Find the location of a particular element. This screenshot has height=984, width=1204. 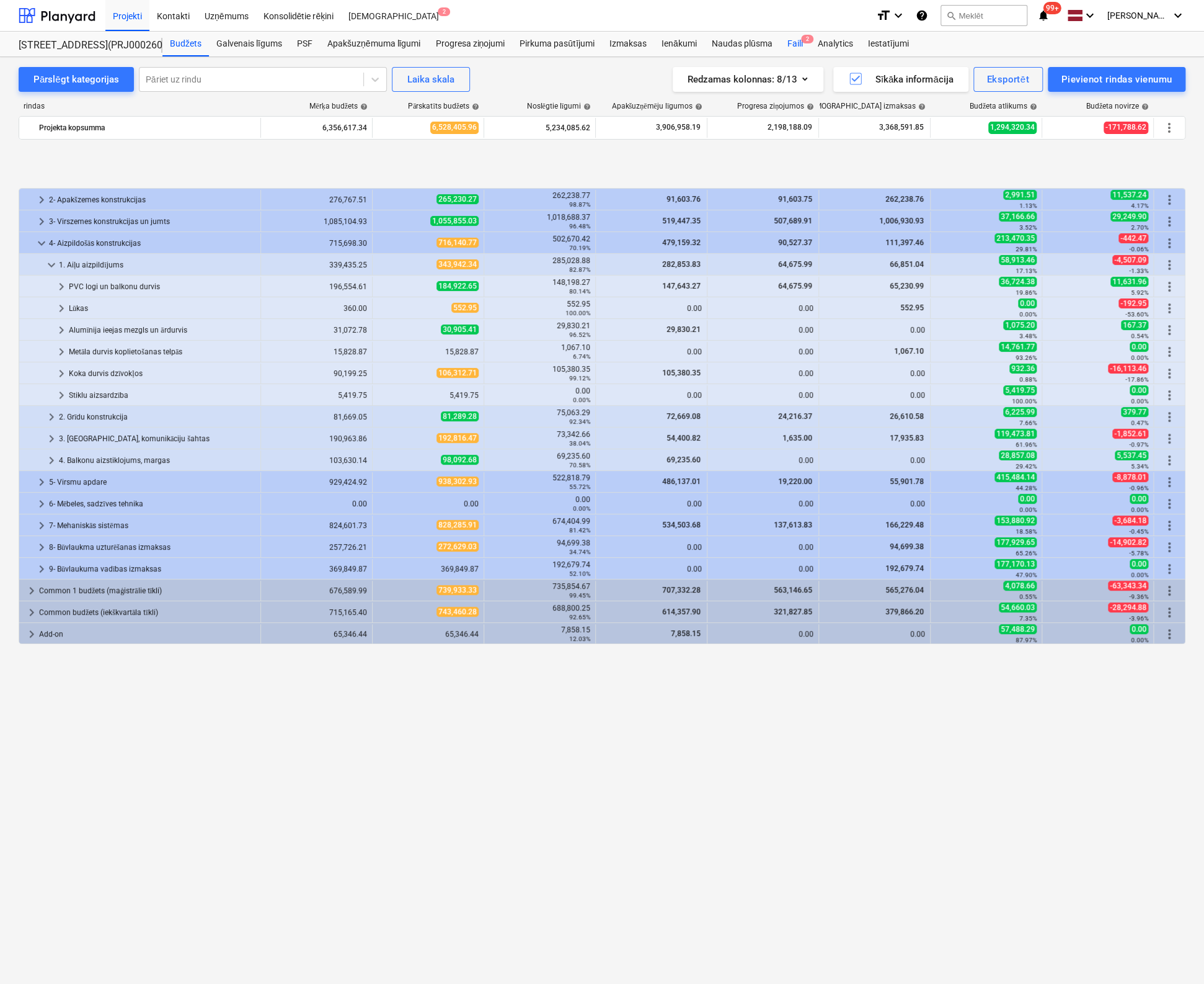

small: 0.88% is located at coordinates (1028, 379).